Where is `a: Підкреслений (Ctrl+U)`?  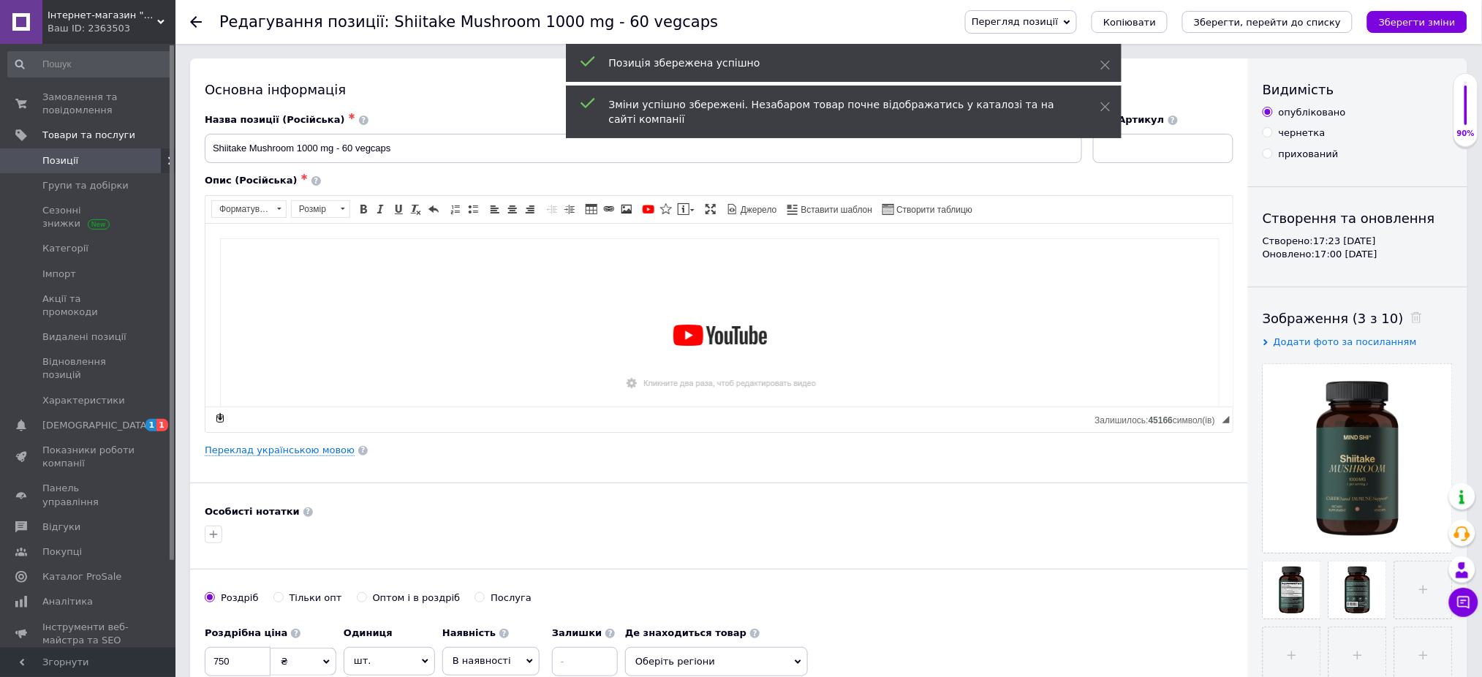 a: Підкреслений (Ctrl+U) is located at coordinates (399, 209).